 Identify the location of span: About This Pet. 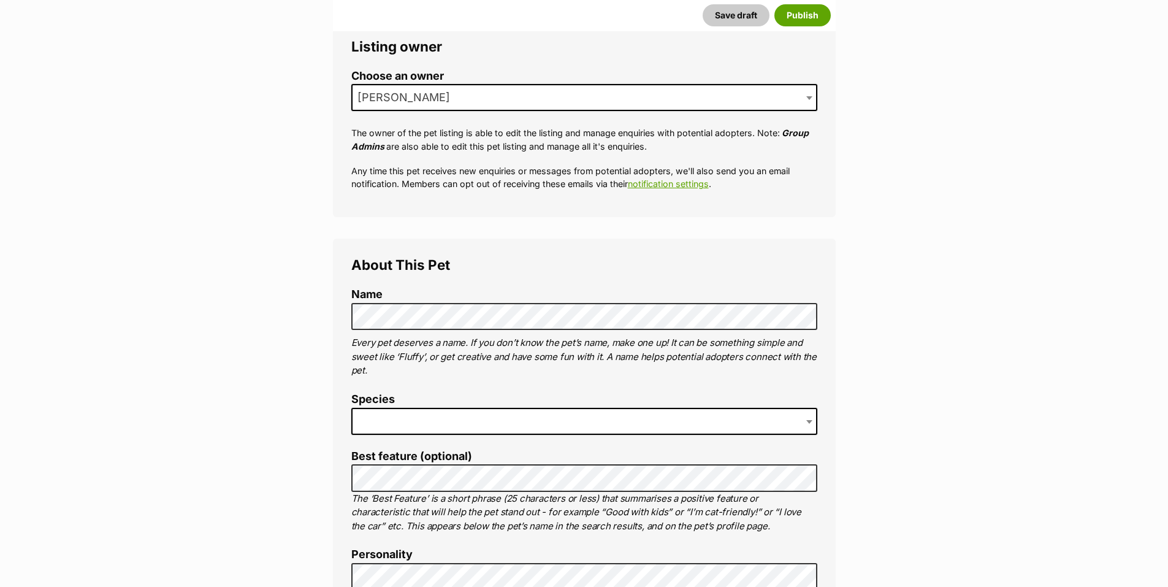
(400, 264).